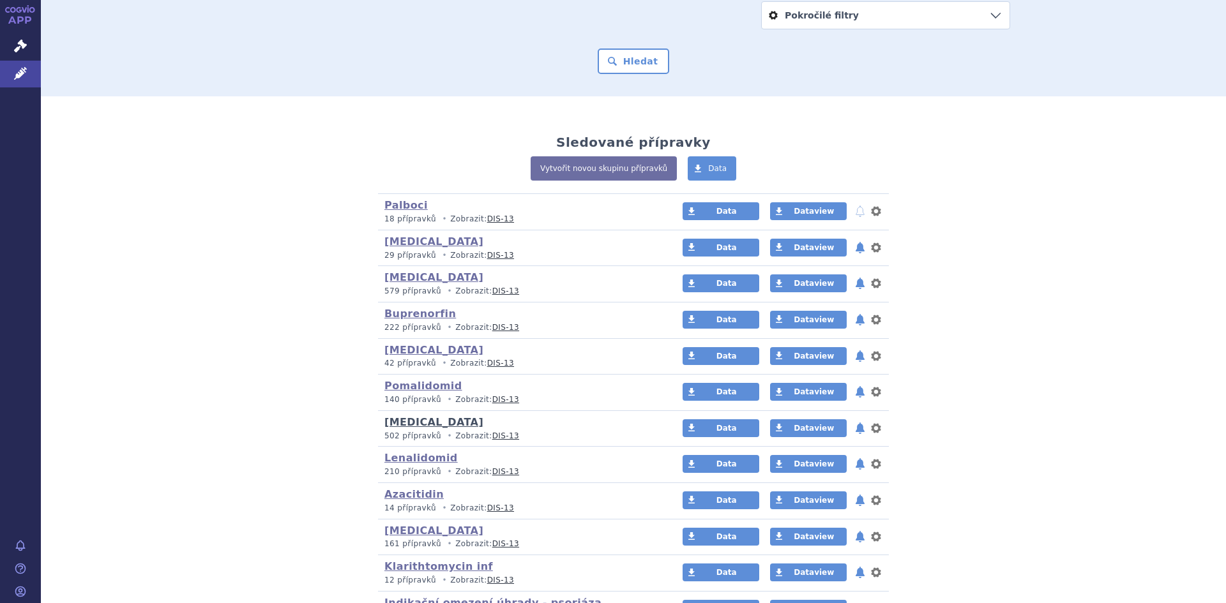  I want to click on button: Hledat, so click(633, 61).